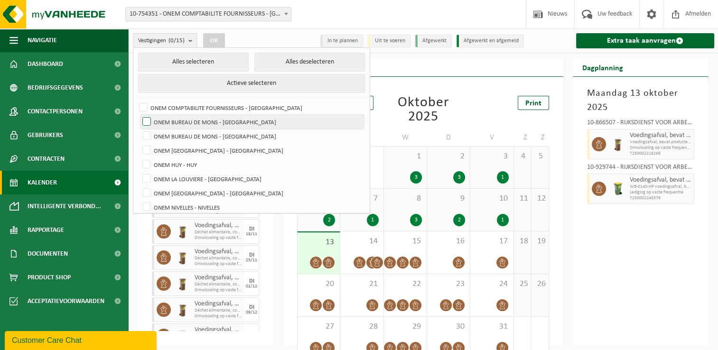 The image size is (718, 350). Describe the element at coordinates (405, 327) in the screenshot. I see `span: 29` at that location.